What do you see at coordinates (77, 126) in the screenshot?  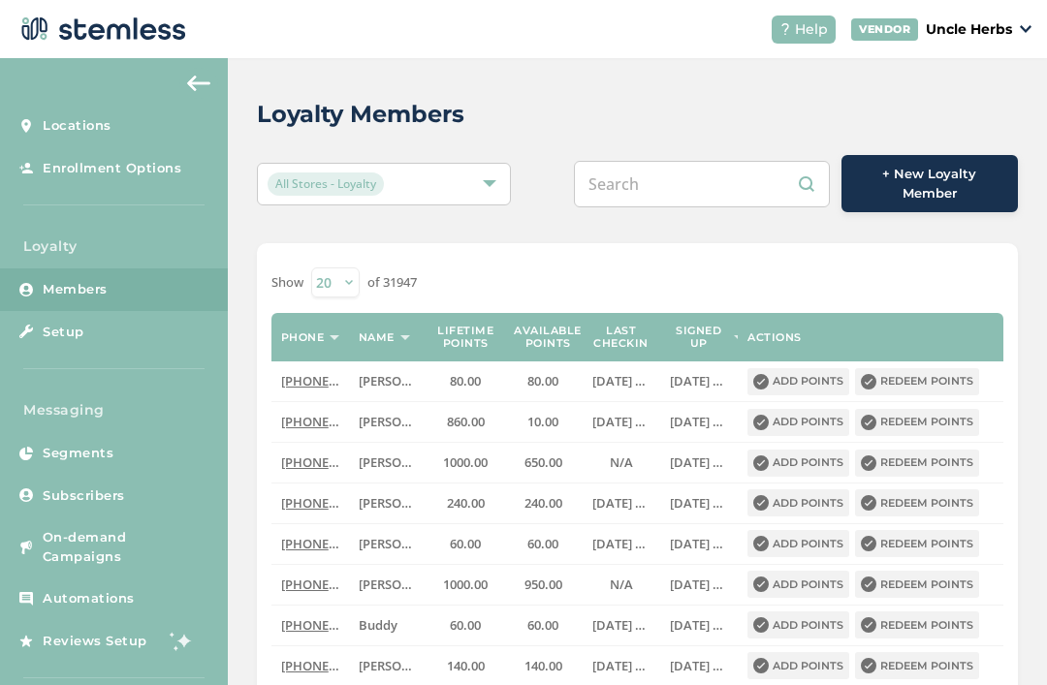 I see `span: Locations` at bounding box center [77, 126].